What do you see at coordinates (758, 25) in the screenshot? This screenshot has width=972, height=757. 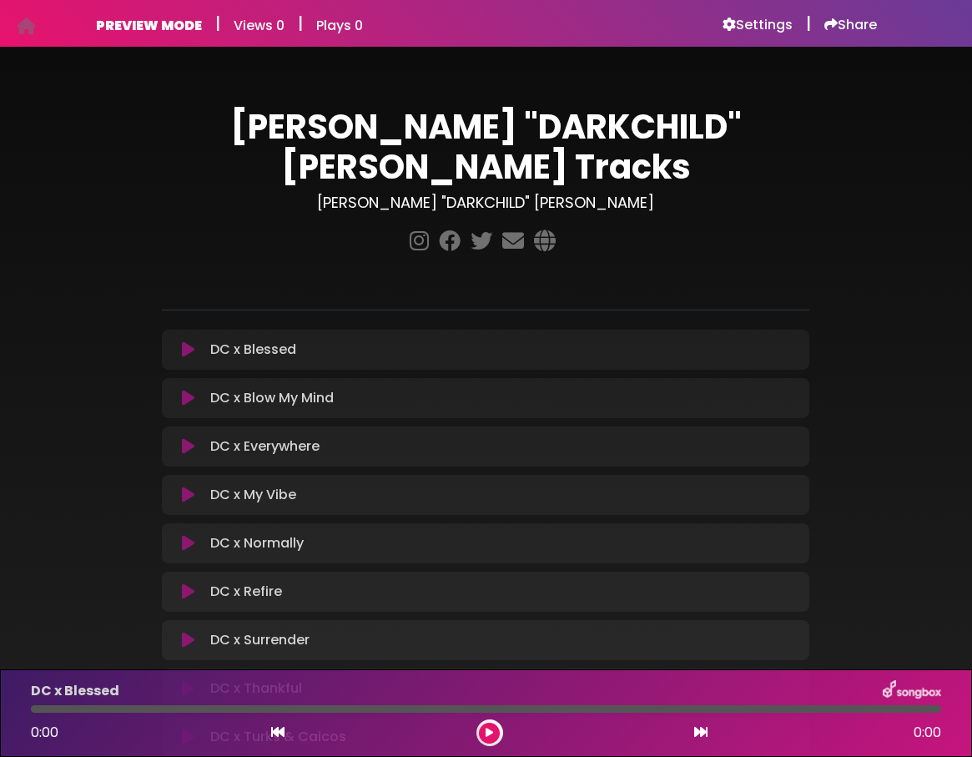 I see `h6: Settings` at bounding box center [758, 25].